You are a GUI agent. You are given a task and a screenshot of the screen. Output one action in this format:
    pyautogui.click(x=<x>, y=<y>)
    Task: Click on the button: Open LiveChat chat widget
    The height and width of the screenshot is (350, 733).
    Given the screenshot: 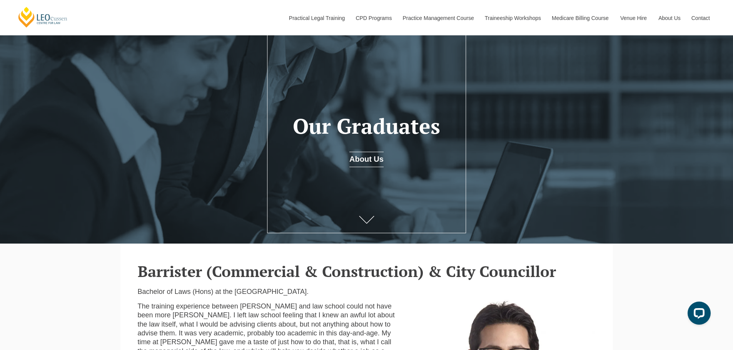 What is the action you would take?
    pyautogui.click(x=18, y=15)
    